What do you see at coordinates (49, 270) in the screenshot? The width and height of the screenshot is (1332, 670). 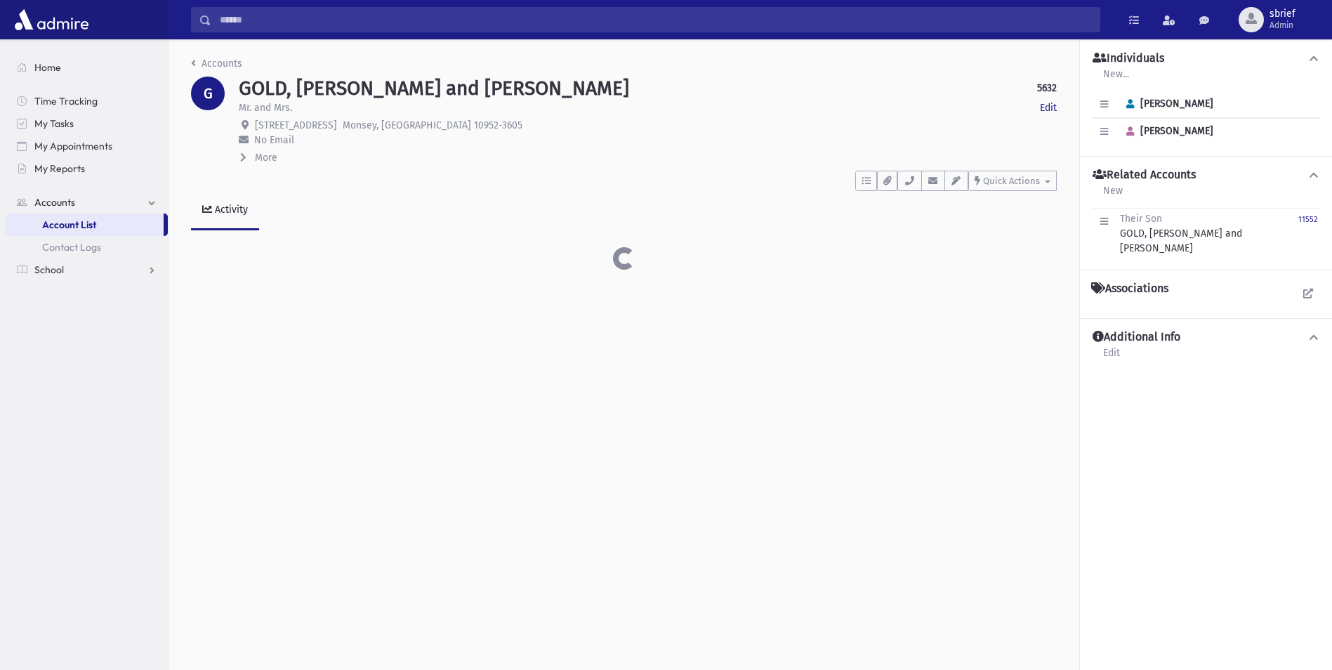 I see `span: School` at bounding box center [49, 270].